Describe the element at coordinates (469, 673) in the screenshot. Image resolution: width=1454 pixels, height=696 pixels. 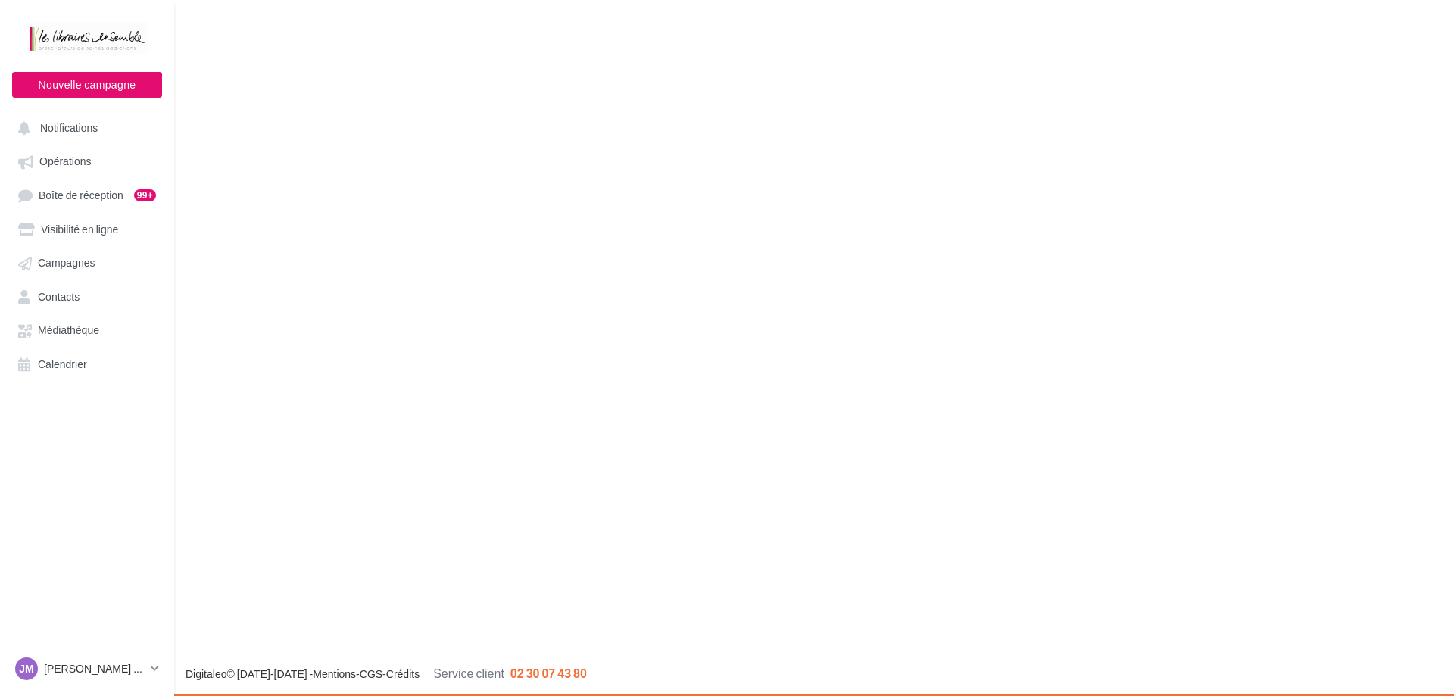
I see `span: Service client` at that location.